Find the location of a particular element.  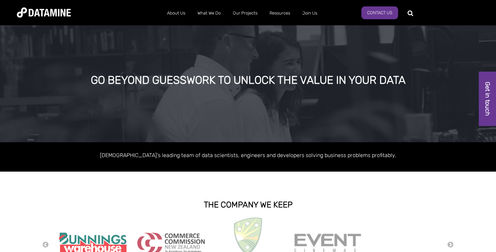

button: Next is located at coordinates (451, 245).